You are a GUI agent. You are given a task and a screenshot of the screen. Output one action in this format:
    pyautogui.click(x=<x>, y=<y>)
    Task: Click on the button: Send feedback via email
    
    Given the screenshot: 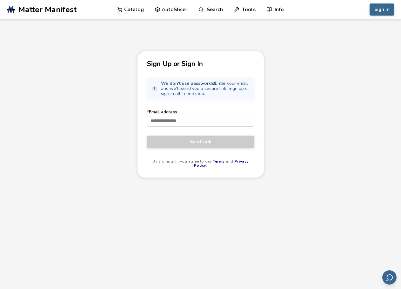 What is the action you would take?
    pyautogui.click(x=389, y=277)
    